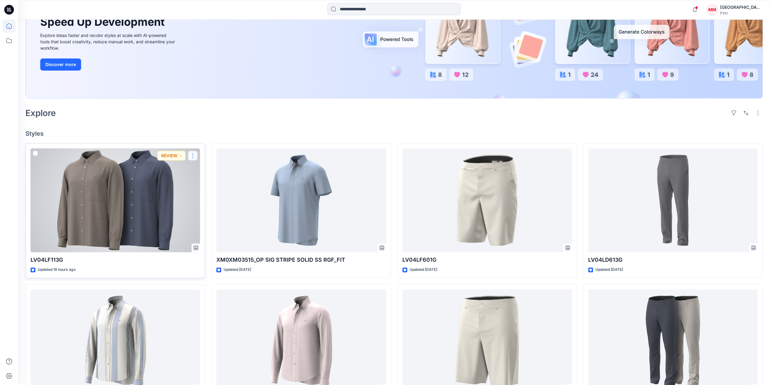  Describe the element at coordinates (673, 260) in the screenshot. I see `p: LV04LD613G` at that location.